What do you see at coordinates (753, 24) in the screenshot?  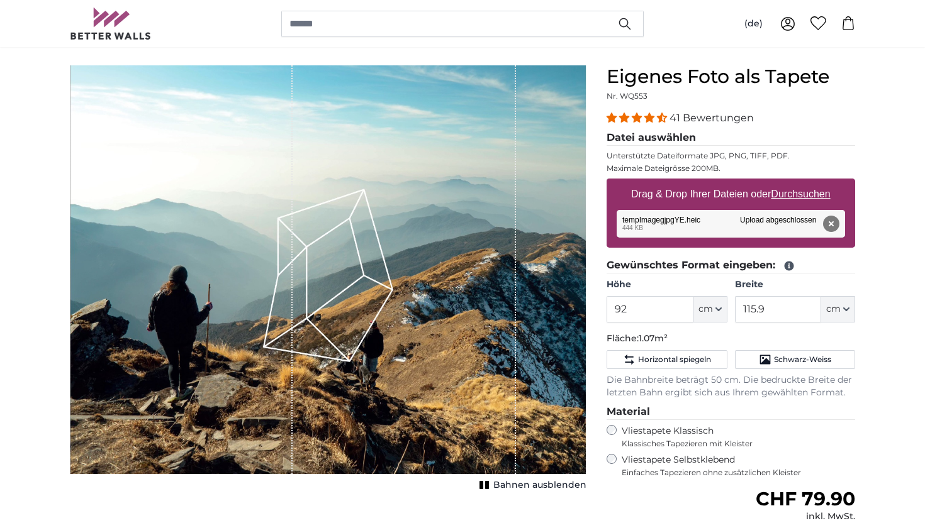 I see `button: (de)` at bounding box center [753, 24].